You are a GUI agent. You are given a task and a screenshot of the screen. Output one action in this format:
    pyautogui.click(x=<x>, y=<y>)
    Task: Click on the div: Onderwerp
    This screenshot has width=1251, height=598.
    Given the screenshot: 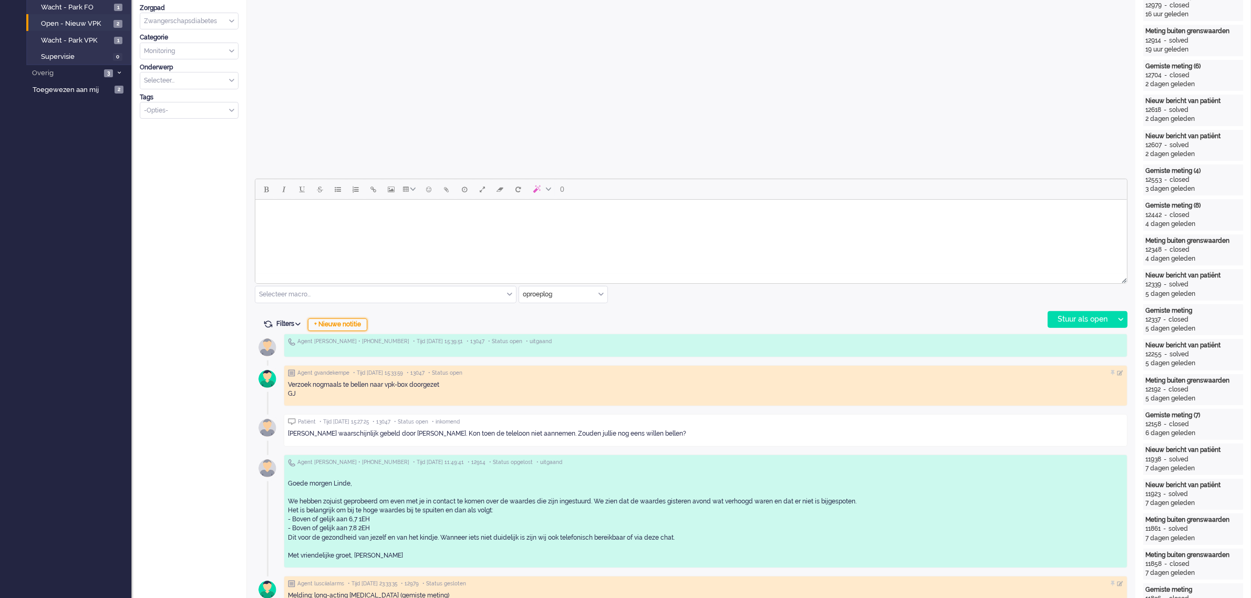 What is the action you would take?
    pyautogui.click(x=189, y=67)
    